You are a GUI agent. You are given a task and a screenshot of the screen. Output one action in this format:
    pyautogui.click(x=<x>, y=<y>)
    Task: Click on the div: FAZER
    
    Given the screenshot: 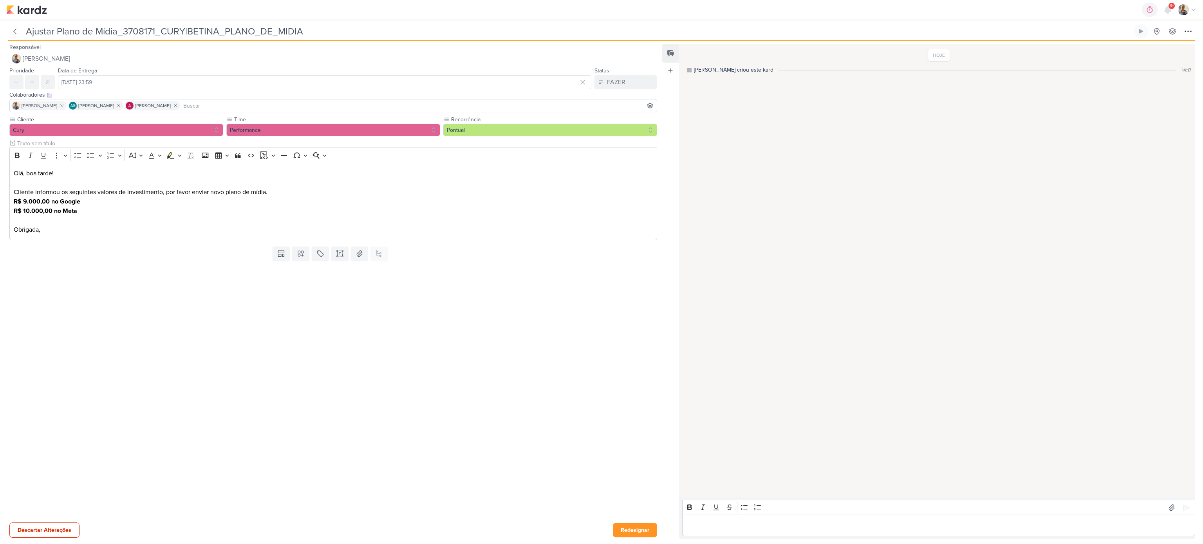 What is the action you would take?
    pyautogui.click(x=616, y=82)
    